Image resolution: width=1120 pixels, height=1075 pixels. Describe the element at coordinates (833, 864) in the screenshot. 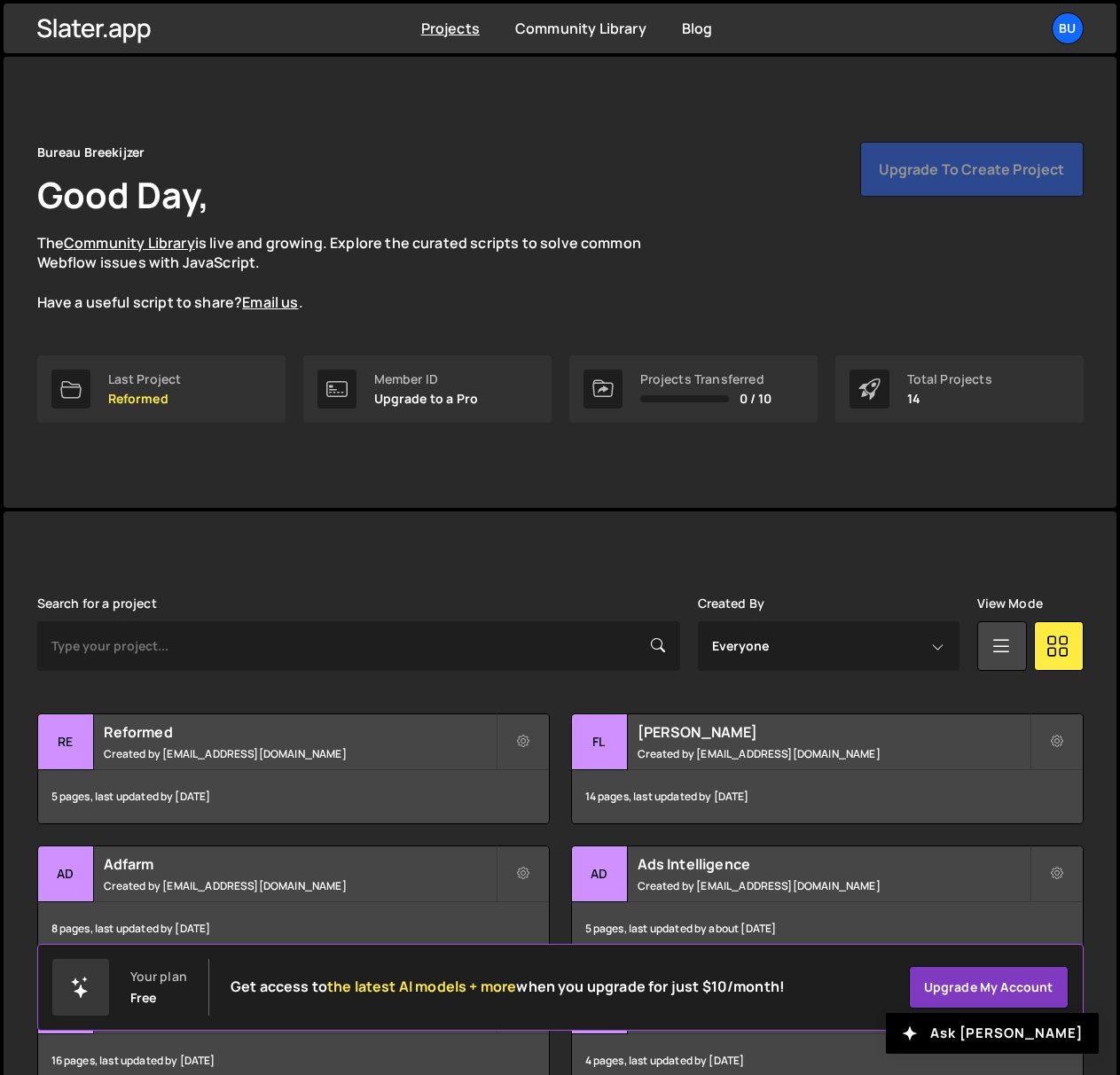

I see `h2: Ads Intelligence` at that location.